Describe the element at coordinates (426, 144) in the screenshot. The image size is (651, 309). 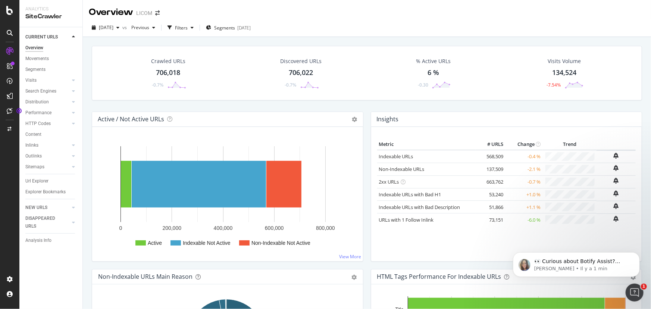
I see `th: Metric` at that location.